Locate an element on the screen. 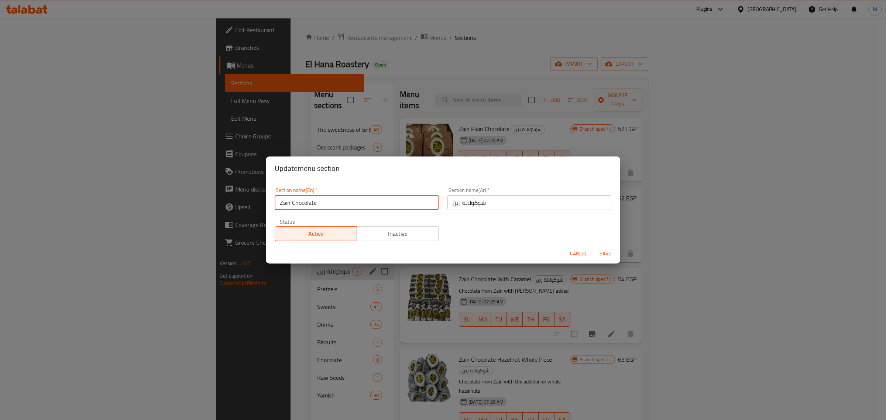  input: Please enter section name(ar) is located at coordinates (529, 203).